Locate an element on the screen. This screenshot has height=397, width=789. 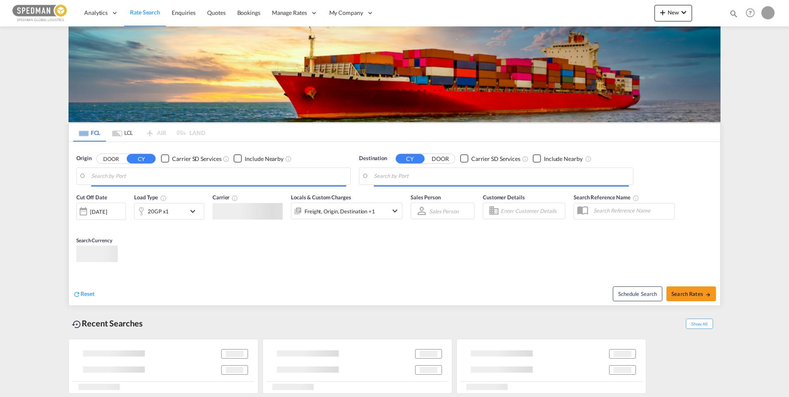
span: Origin is located at coordinates (84, 158).